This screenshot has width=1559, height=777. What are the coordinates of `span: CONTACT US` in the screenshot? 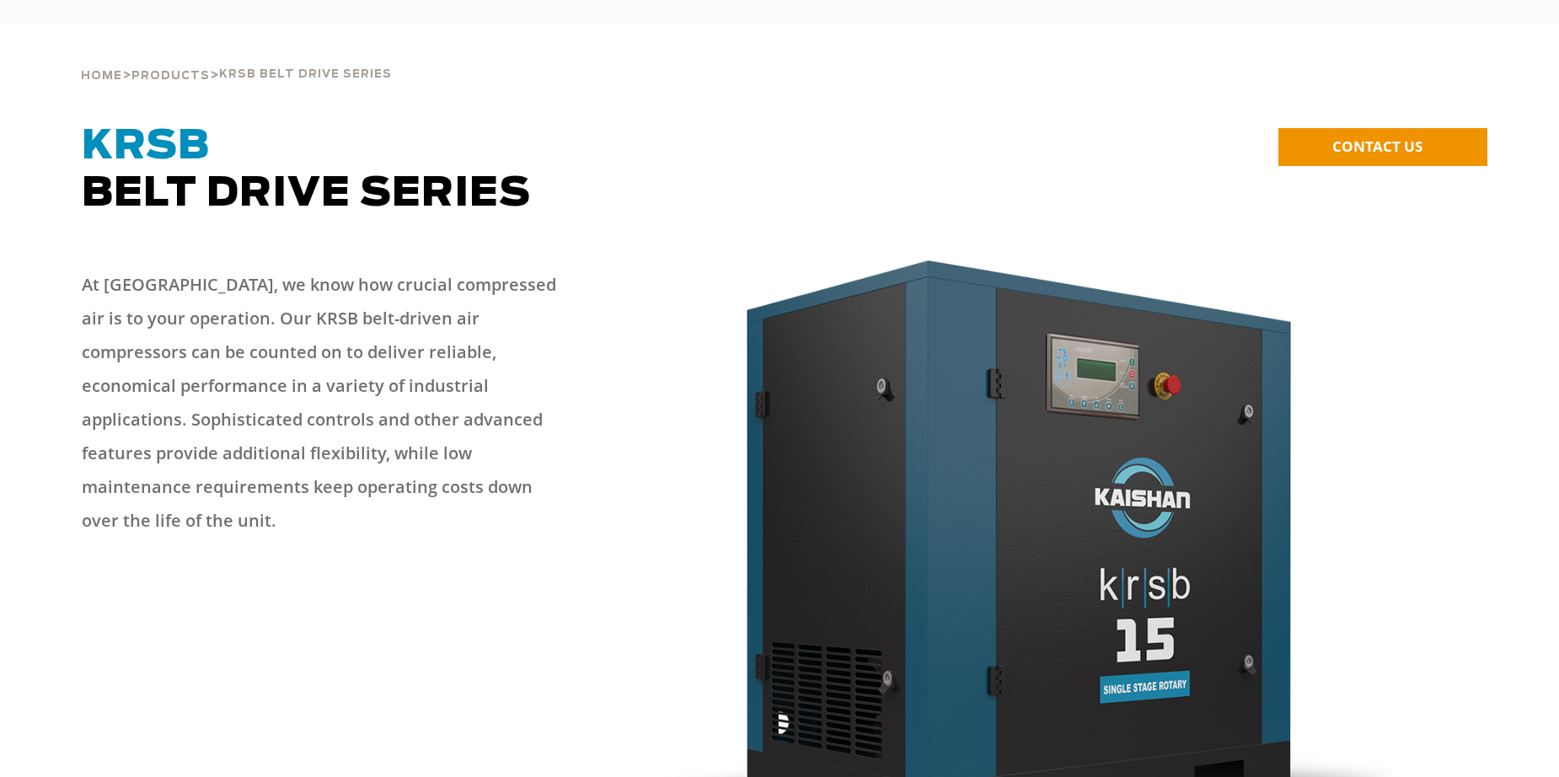 It's located at (1377, 146).